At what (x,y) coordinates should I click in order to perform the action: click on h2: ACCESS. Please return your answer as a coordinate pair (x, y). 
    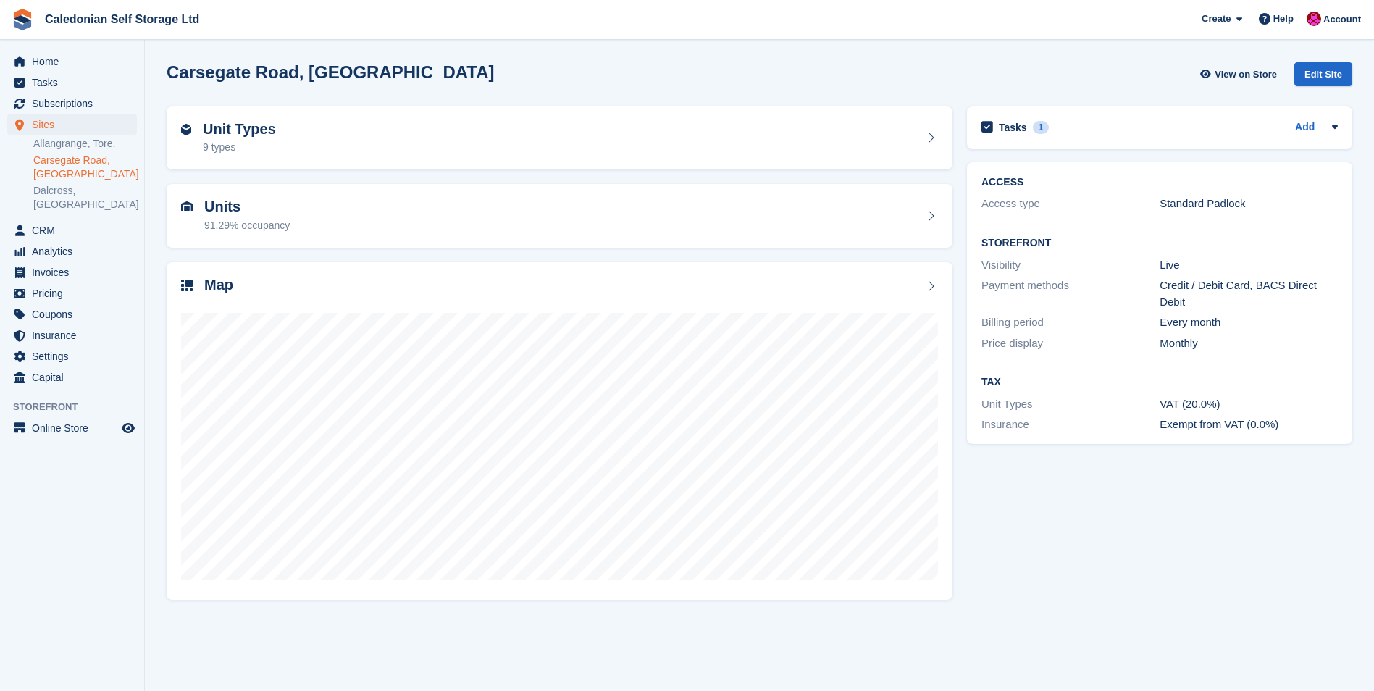
    Looking at the image, I should click on (1160, 183).